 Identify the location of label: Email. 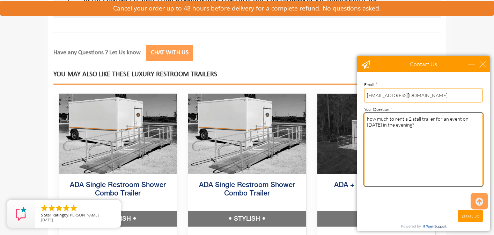
(18, 32).